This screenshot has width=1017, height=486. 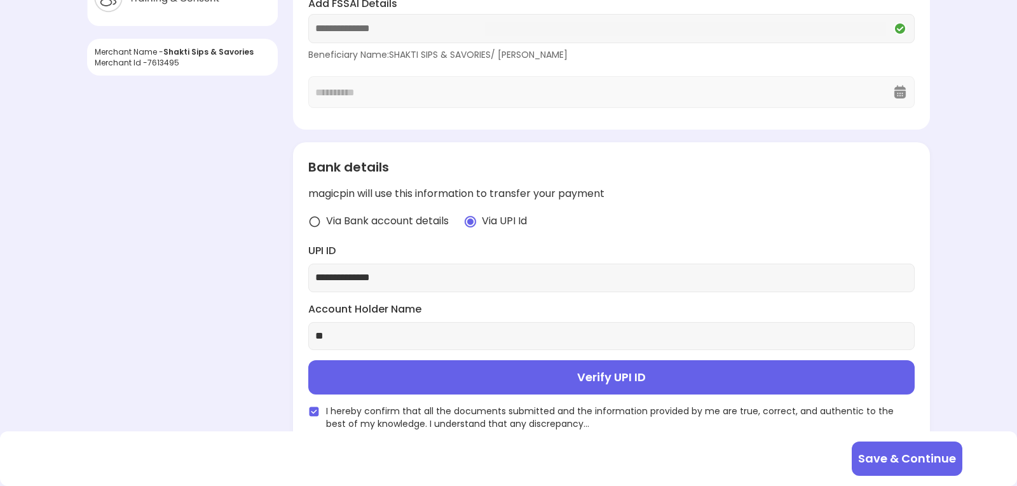 I want to click on div: Merchant Name -, so click(x=182, y=52).